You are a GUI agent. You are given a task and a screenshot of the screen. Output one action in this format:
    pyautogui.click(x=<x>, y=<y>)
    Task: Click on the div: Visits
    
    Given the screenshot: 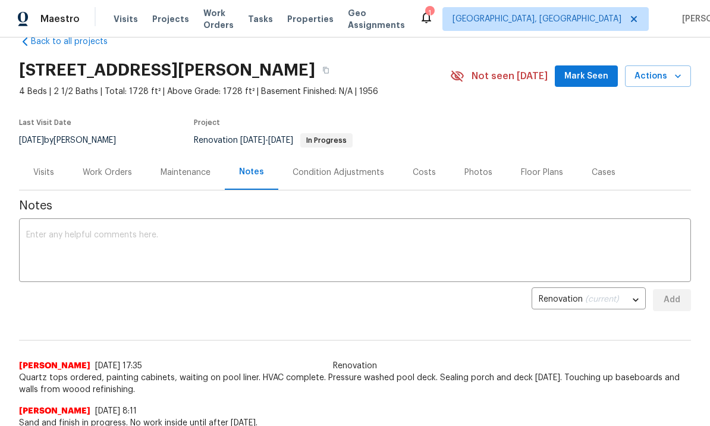 What is the action you would take?
    pyautogui.click(x=43, y=172)
    